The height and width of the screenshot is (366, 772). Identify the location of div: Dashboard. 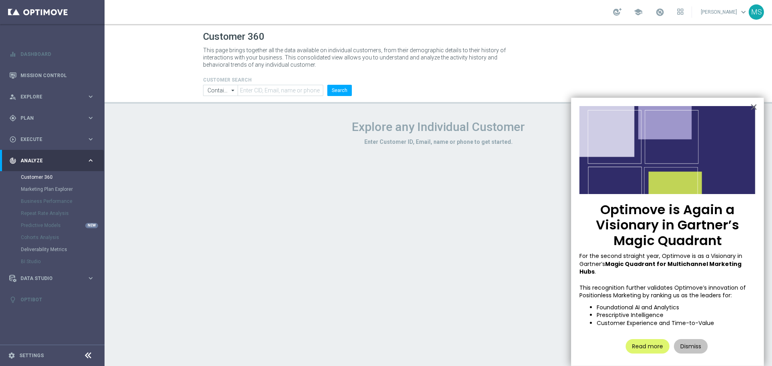
(52, 54).